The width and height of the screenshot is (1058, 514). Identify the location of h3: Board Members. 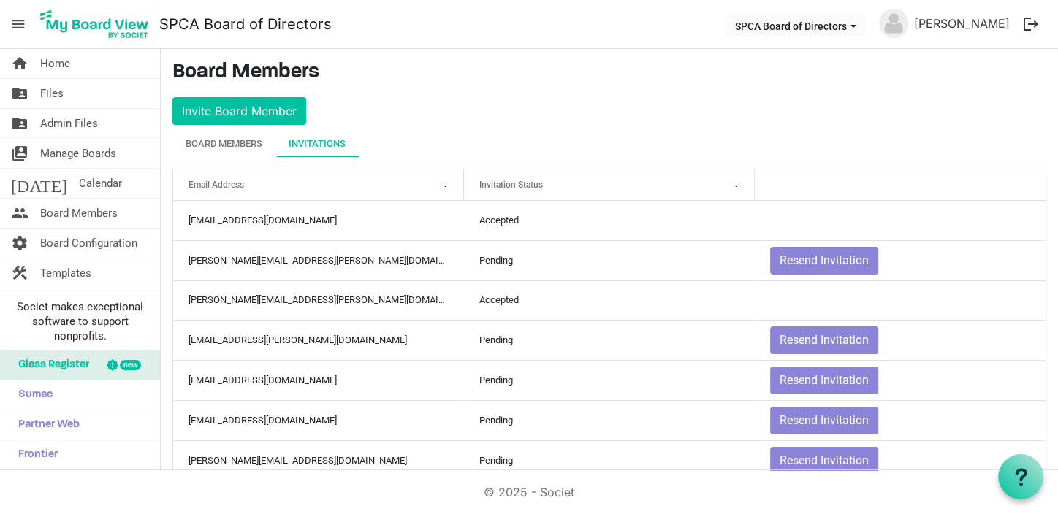
(609, 73).